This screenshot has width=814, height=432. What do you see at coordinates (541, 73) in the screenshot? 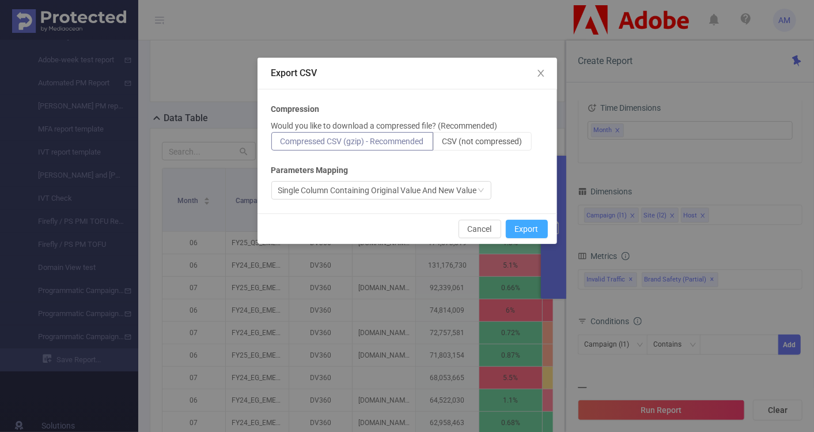
I see `i: icon: close` at bounding box center [541, 73].